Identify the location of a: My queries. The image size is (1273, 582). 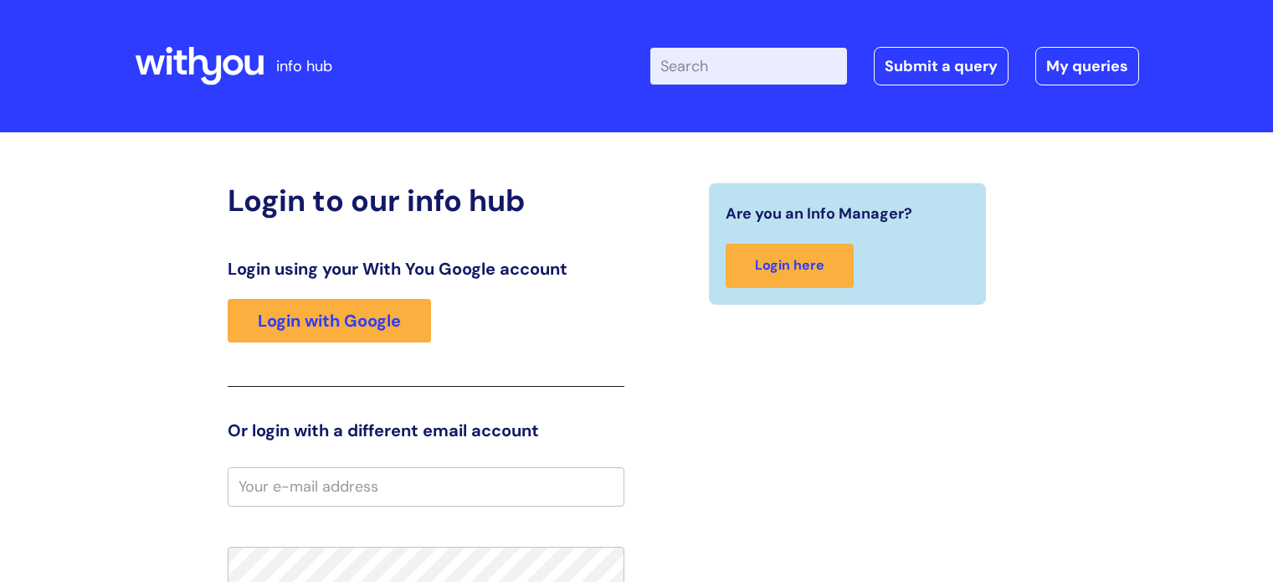
(1087, 66).